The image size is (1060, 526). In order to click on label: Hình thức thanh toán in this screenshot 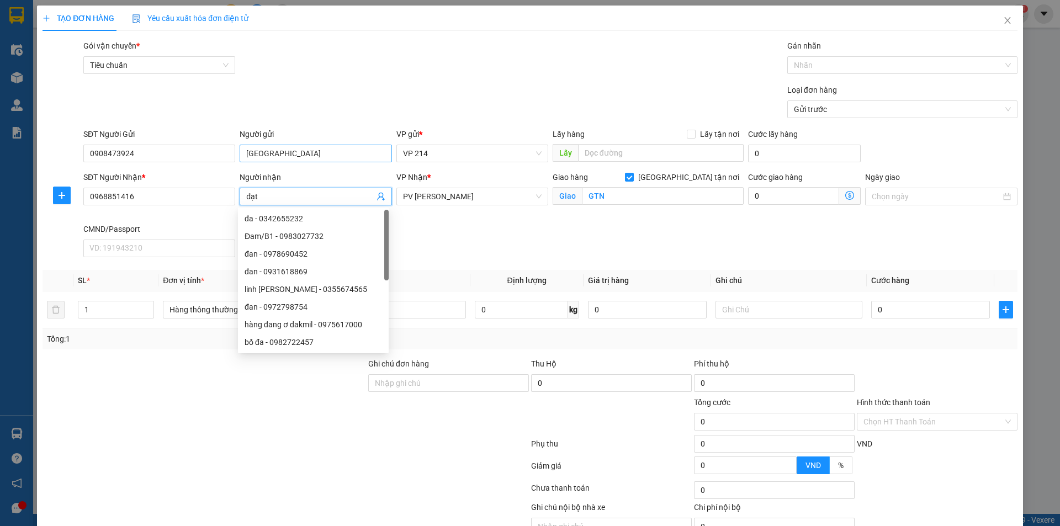, I will do `click(893, 403)`.